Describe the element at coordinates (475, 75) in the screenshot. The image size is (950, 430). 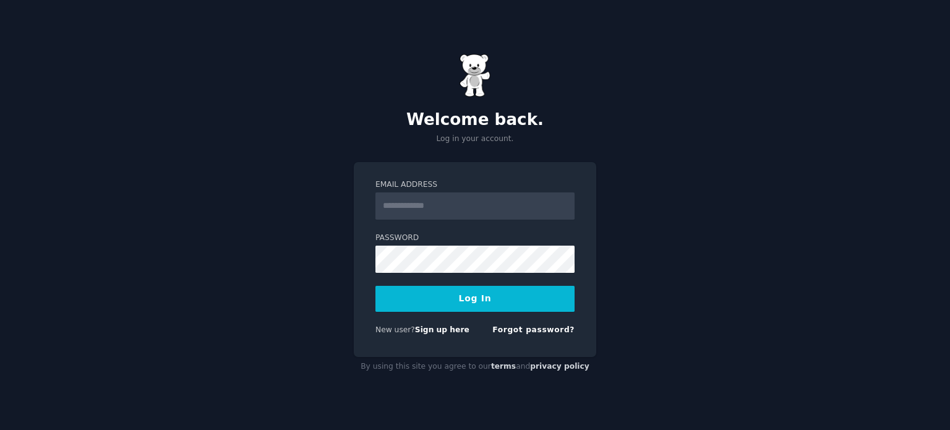
I see `img: Gummy Bear` at that location.